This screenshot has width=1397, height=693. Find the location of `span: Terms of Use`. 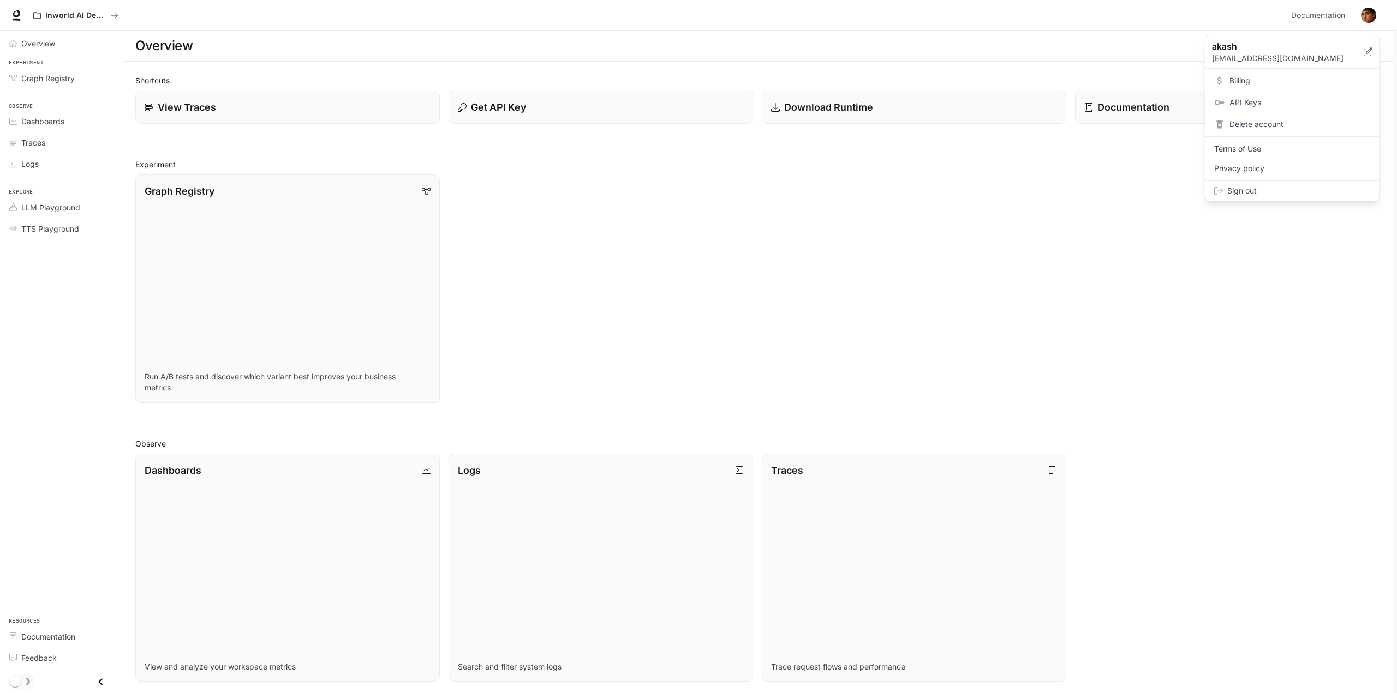

span: Terms of Use is located at coordinates (1292, 149).